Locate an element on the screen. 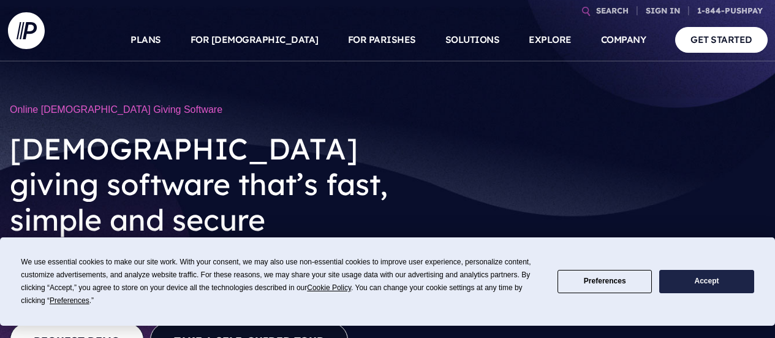 The image size is (775, 338). button: Preferences is located at coordinates (605, 281).